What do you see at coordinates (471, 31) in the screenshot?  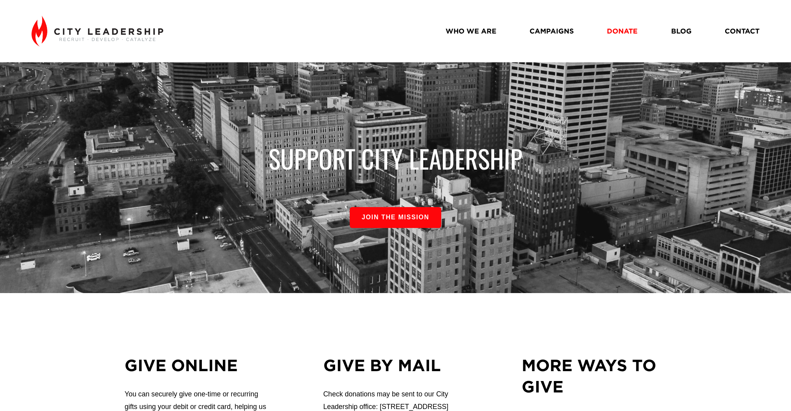 I see `a: WHO WE ARE` at bounding box center [471, 31].